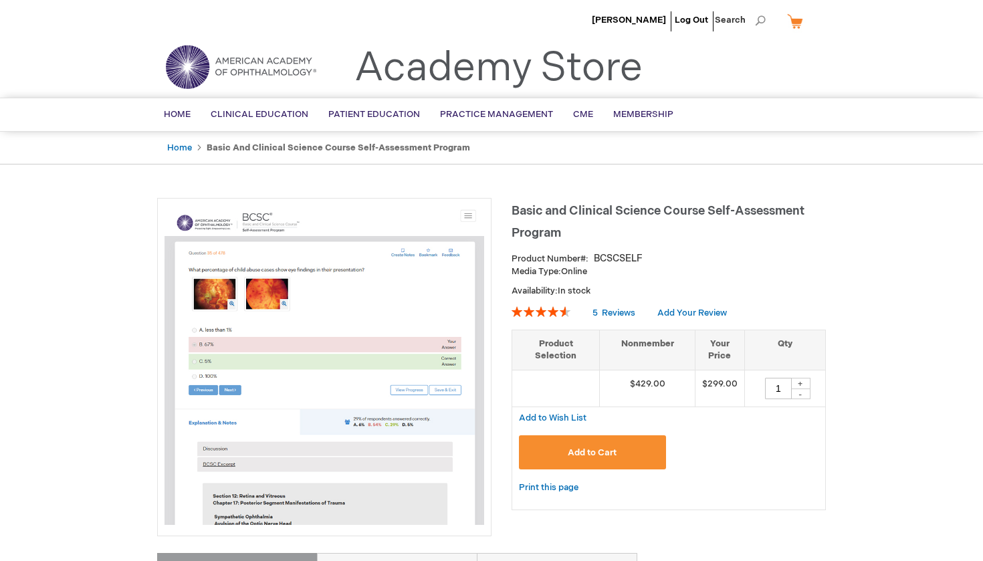 This screenshot has height=561, width=983. I want to click on span: 5, so click(595, 313).